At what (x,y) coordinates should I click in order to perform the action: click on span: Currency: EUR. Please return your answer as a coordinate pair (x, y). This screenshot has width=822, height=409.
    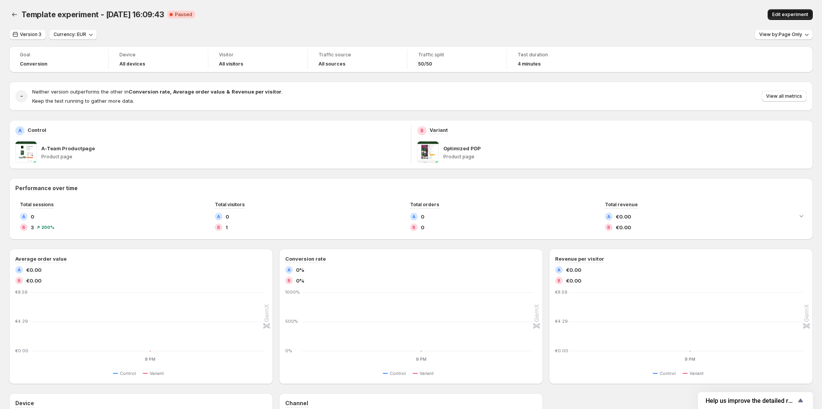
    Looking at the image, I should click on (70, 34).